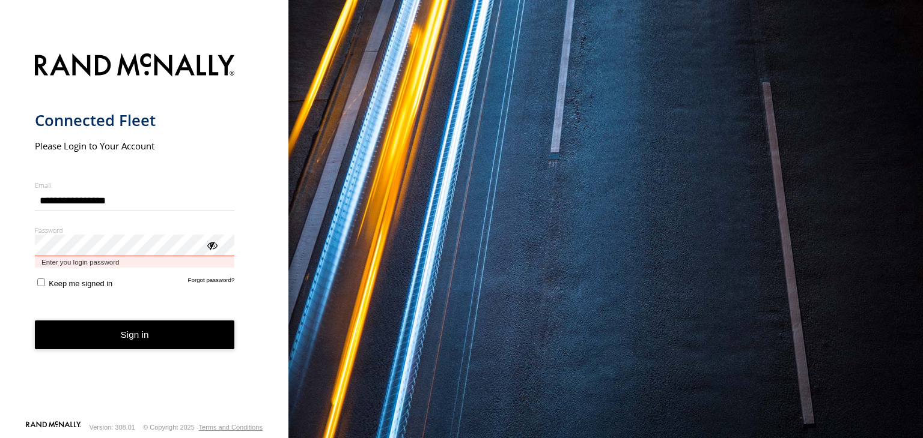 The width and height of the screenshot is (923, 438). I want to click on div: Version: 308.01, so click(112, 428).